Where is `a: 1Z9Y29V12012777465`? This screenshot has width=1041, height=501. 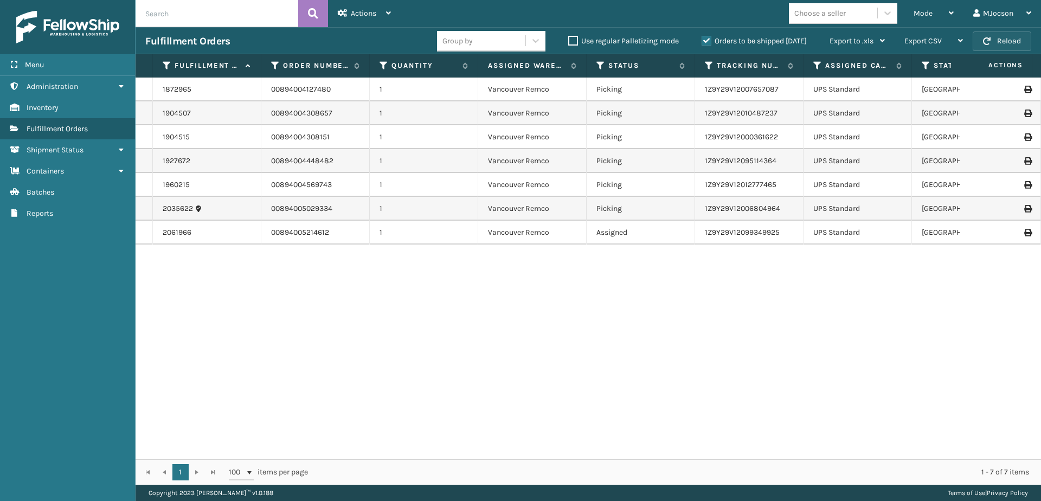 a: 1Z9Y29V12012777465 is located at coordinates (740, 184).